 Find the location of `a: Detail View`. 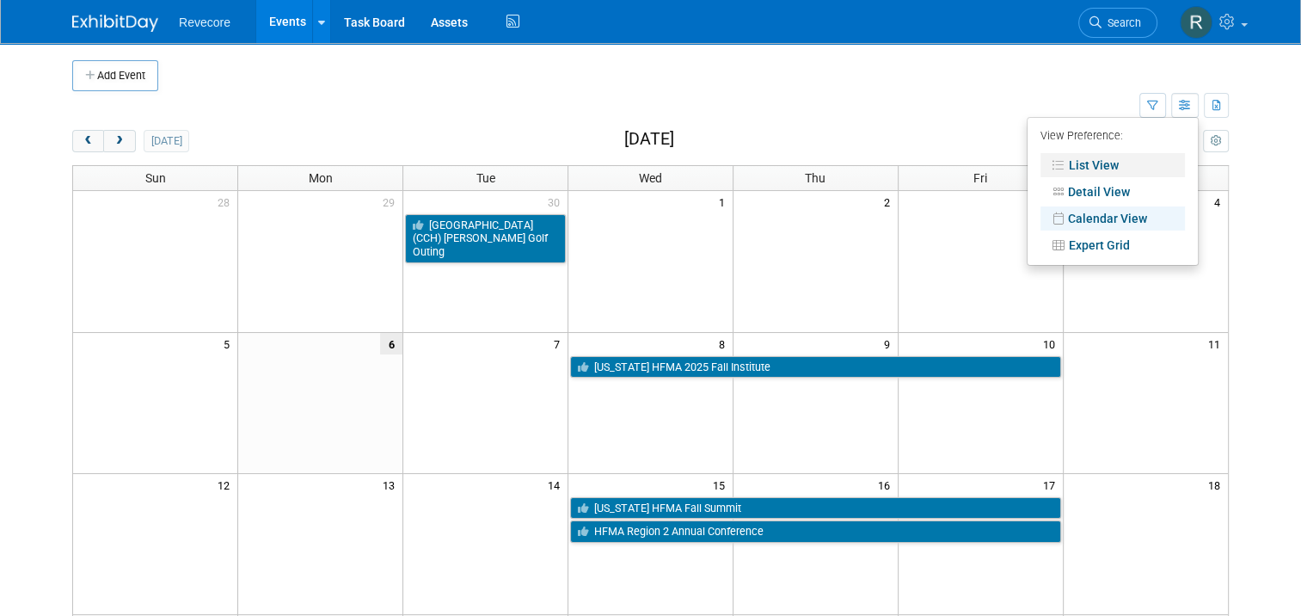

a: Detail View is located at coordinates (1113, 192).